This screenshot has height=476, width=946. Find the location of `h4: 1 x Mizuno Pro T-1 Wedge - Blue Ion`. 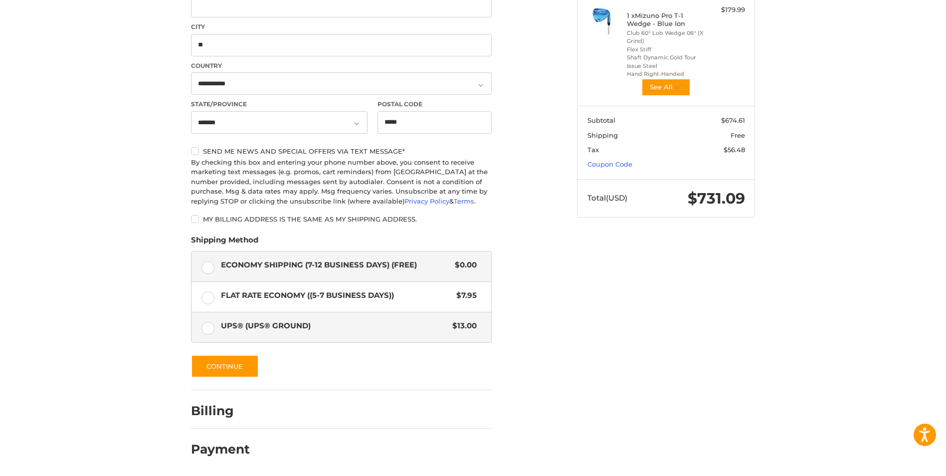

h4: 1 x Mizuno Pro T-1 Wedge - Blue Ion is located at coordinates (665, 19).